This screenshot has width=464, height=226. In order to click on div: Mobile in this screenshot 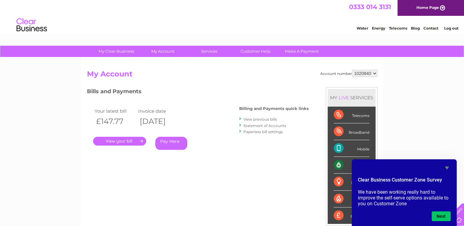, I will do `click(351, 149)`.